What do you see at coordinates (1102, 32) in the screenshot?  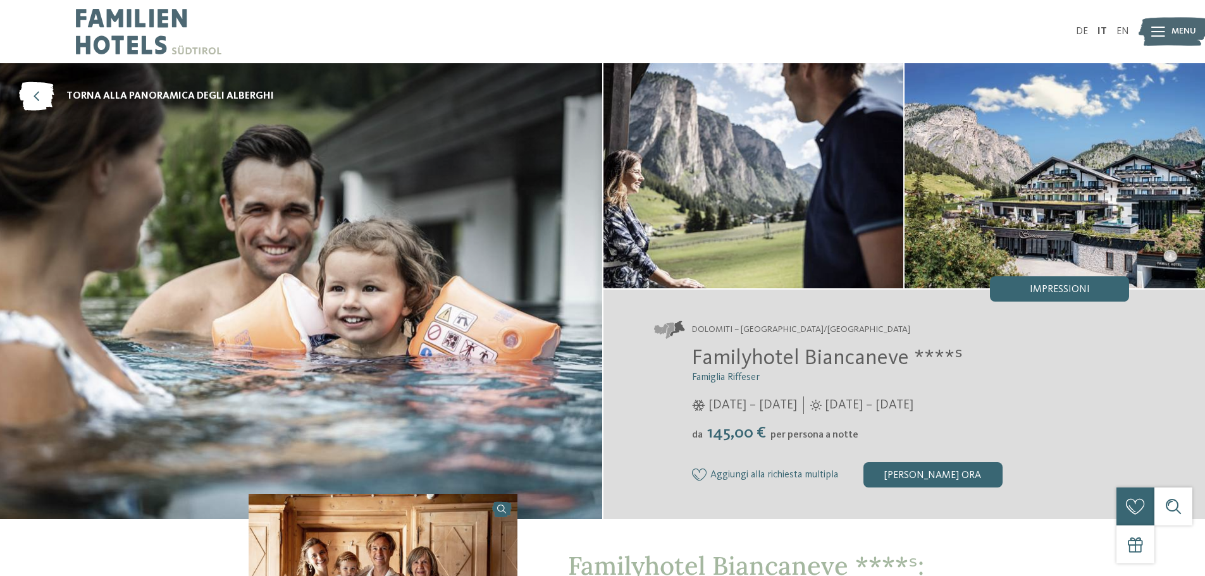 I see `a: IT` at bounding box center [1102, 32].